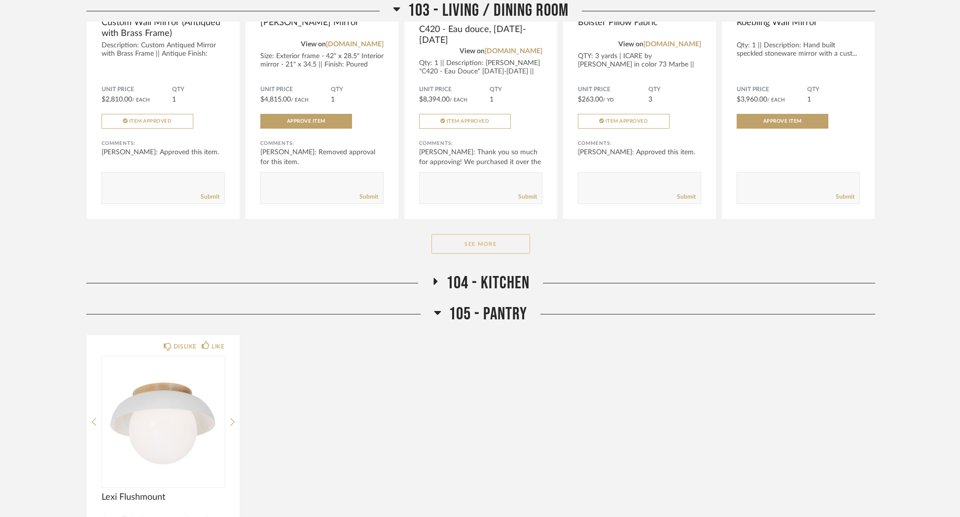  What do you see at coordinates (163, 54) in the screenshot?
I see `div: Description: Custom Antiqued Mirror with Brass Frame || Antique Finish: Age...` at bounding box center [163, 54].